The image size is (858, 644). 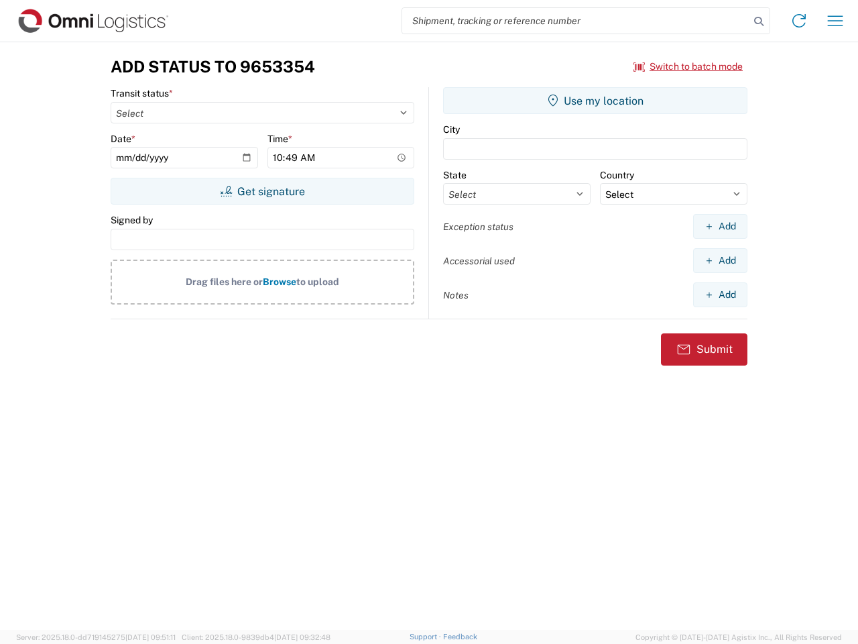 What do you see at coordinates (142, 93) in the screenshot?
I see `label: Transit status` at bounding box center [142, 93].